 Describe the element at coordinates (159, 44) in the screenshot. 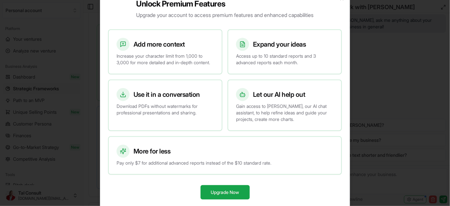

I see `h3: Add more context` at that location.